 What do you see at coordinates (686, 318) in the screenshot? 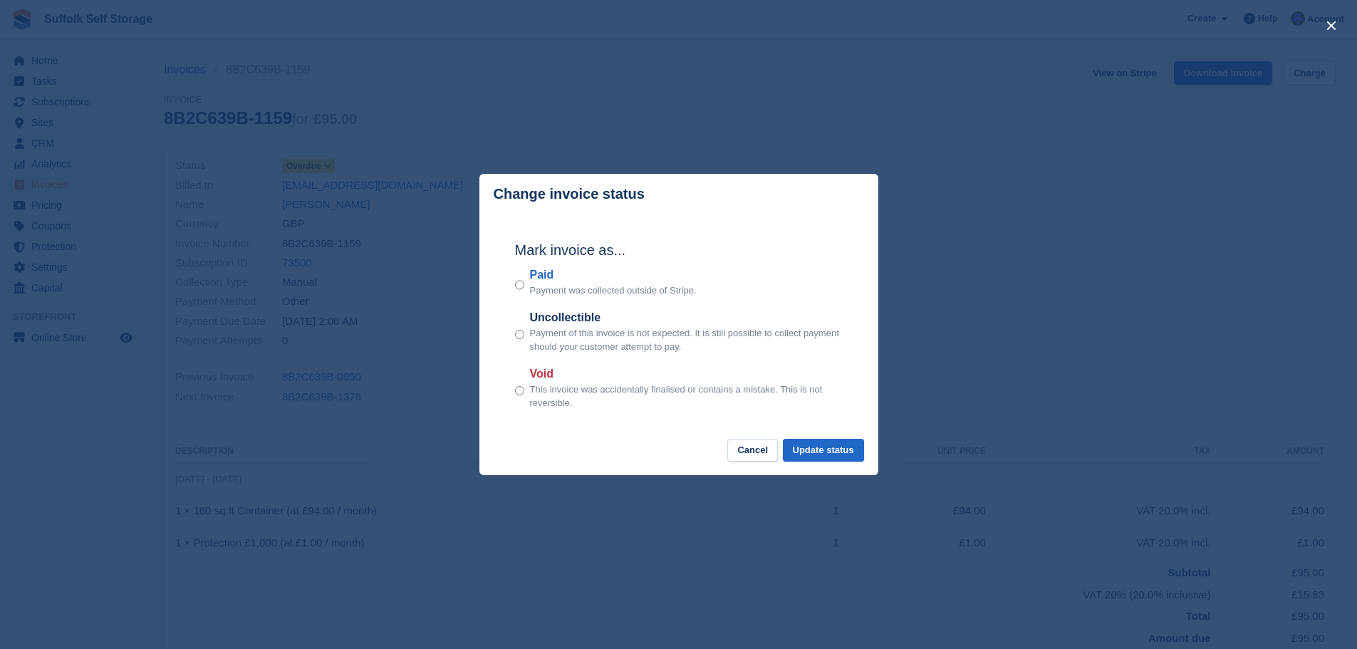
I see `label: Uncollectible` at bounding box center [686, 318].